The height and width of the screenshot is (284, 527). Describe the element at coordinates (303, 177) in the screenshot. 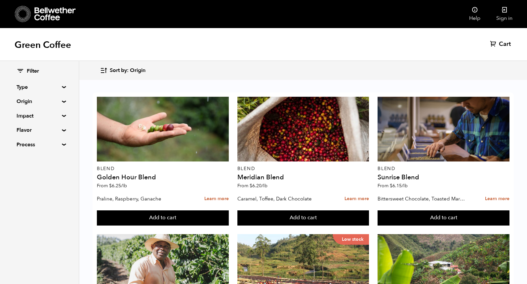

I see `h4: Meridian Blend` at that location.